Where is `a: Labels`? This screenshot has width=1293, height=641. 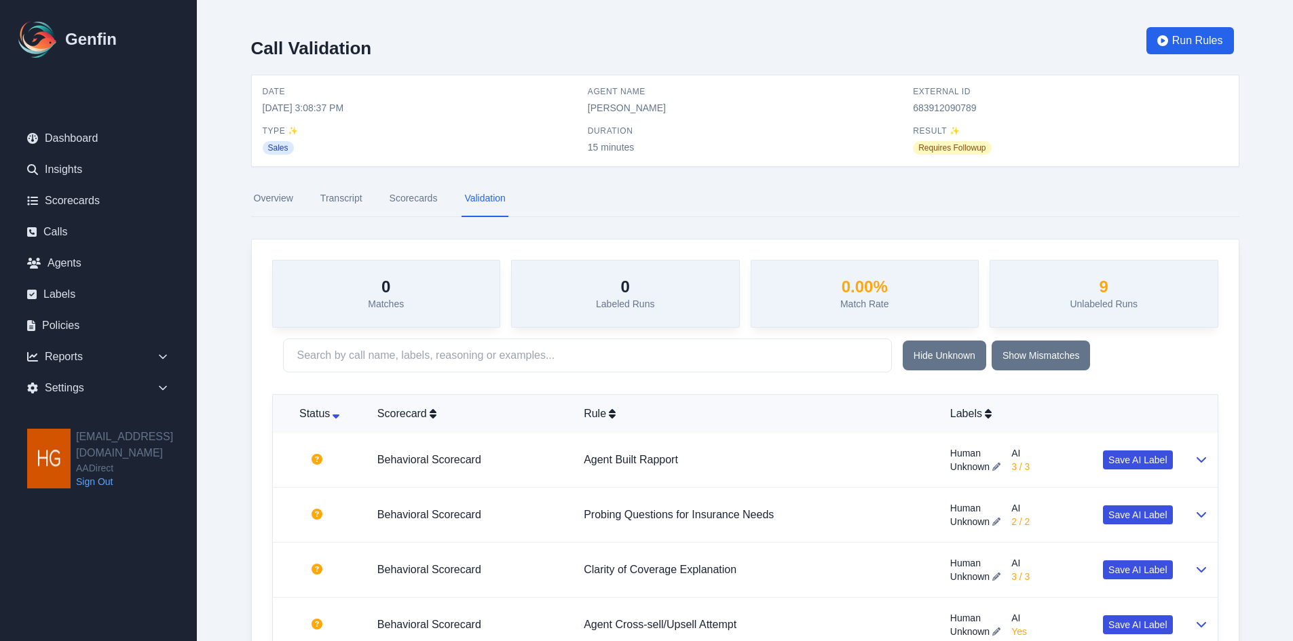
a: Labels is located at coordinates (98, 295).